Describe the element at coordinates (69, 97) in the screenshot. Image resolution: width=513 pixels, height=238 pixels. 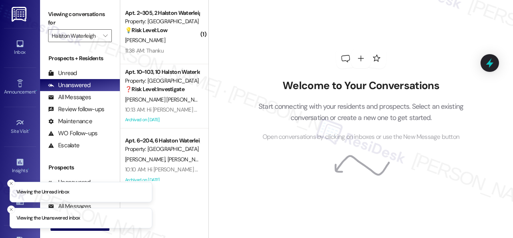
I see `div: All Messages` at that location.